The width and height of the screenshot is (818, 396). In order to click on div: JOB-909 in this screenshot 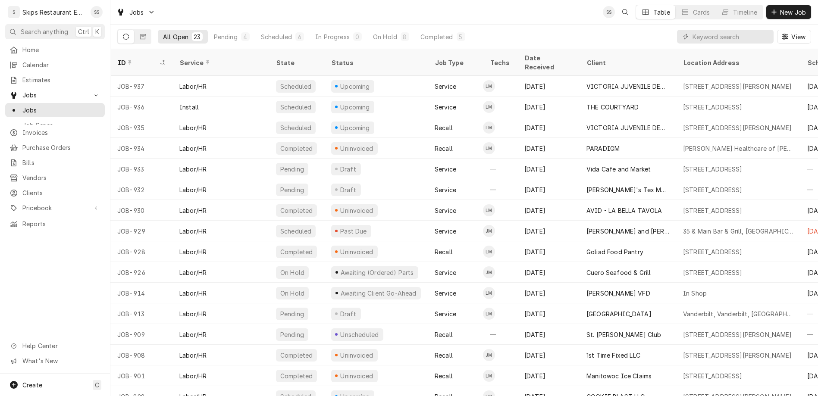, I will do `click(142, 335)`.